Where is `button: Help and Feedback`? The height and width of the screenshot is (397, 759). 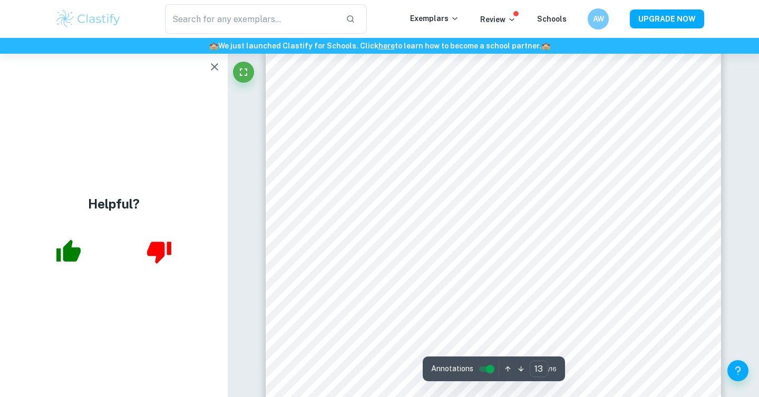 button: Help and Feedback is located at coordinates (738, 371).